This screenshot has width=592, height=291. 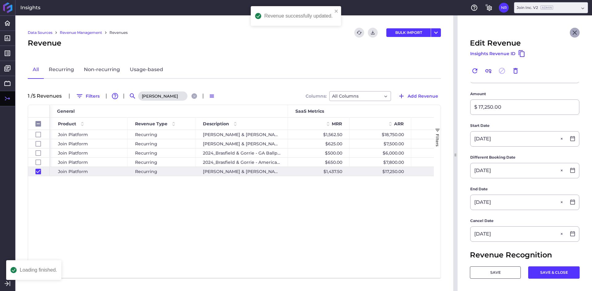 What do you see at coordinates (418, 96) in the screenshot?
I see `button: Add Revenue` at bounding box center [418, 96].